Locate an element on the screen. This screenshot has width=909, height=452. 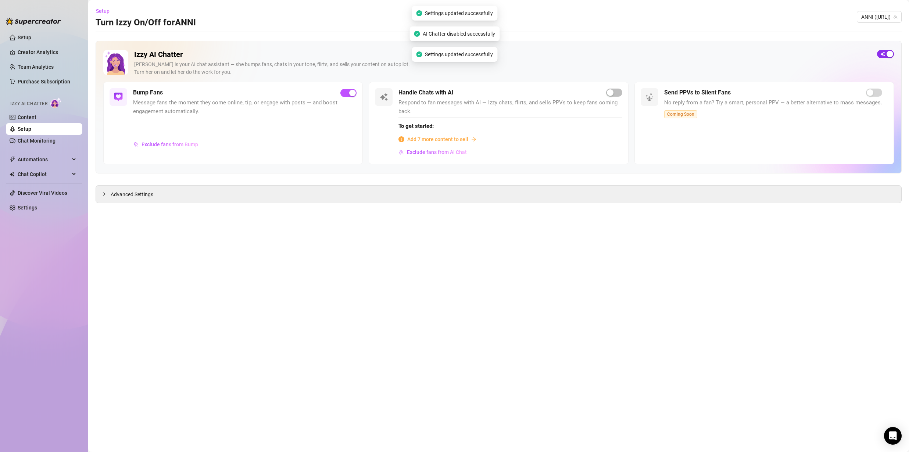
h3: Turn Izzy On/Off for ANNI is located at coordinates (146, 23).